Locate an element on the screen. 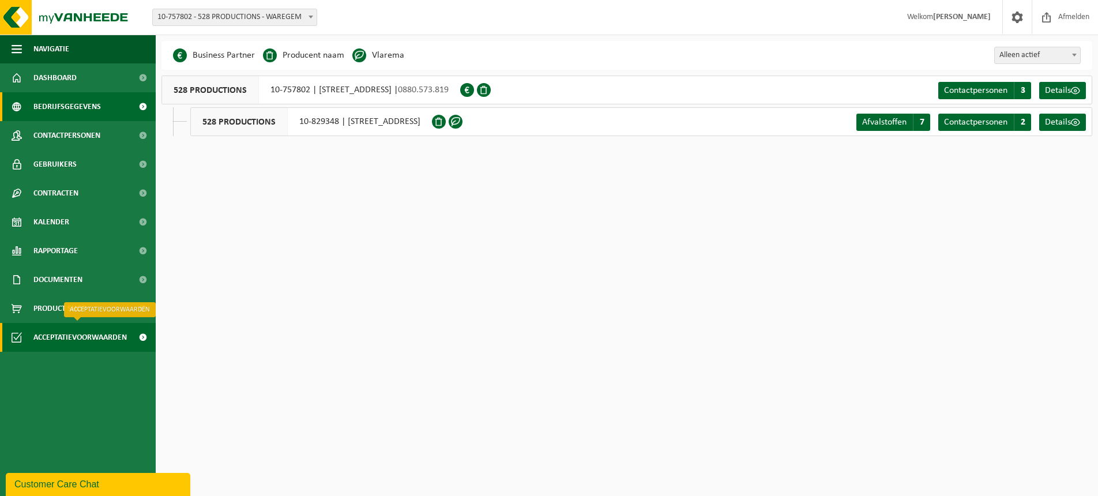  a: Contactpersonen 2 is located at coordinates (984, 122).